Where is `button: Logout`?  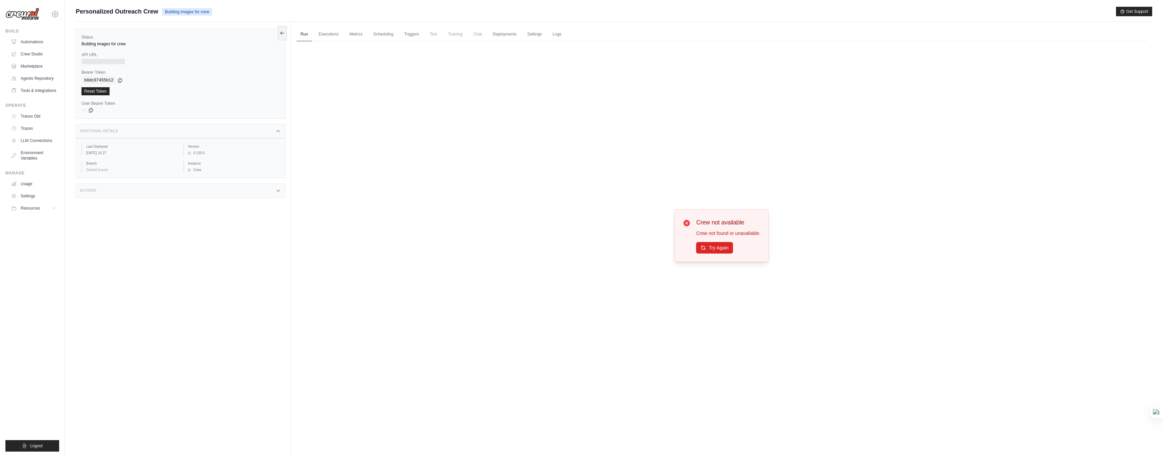
button: Logout is located at coordinates (32, 446).